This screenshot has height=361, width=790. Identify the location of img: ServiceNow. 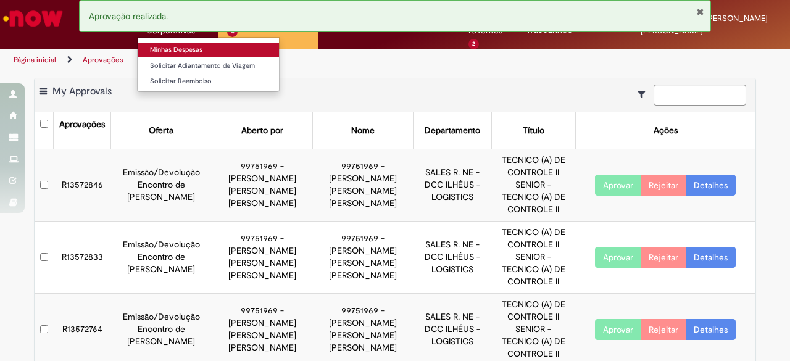
(33, 19).